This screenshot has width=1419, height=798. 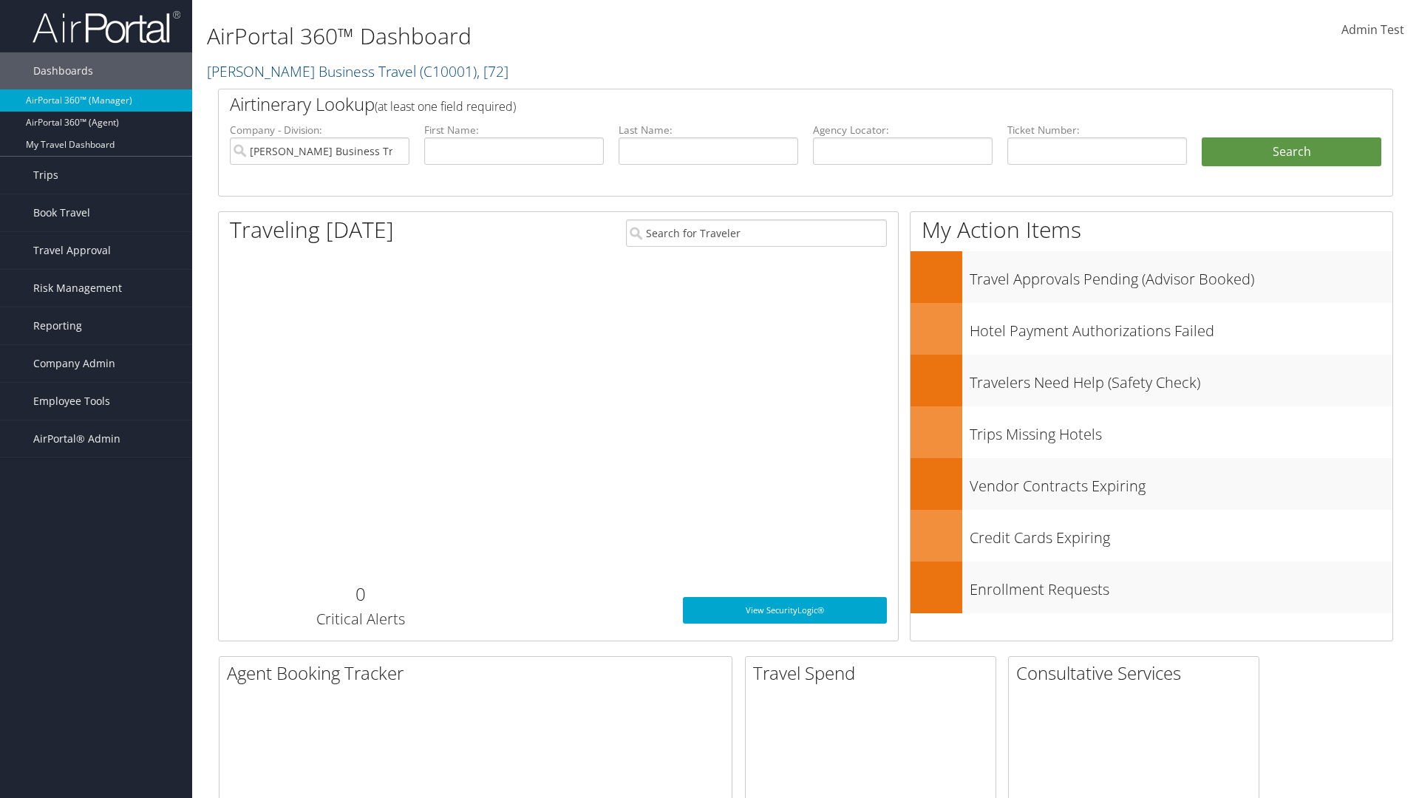 What do you see at coordinates (77, 439) in the screenshot?
I see `span: AirPortal® Admin` at bounding box center [77, 439].